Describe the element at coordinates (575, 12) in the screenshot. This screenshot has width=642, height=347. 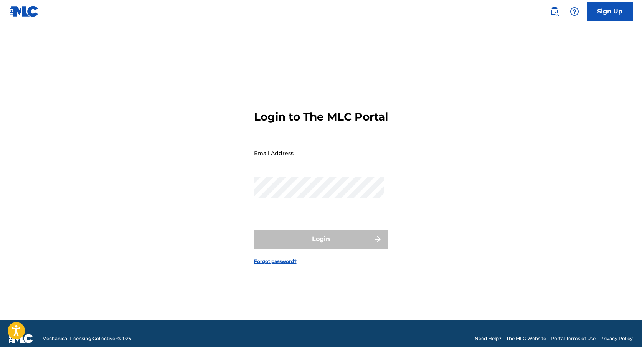
I see `div: Help` at that location.